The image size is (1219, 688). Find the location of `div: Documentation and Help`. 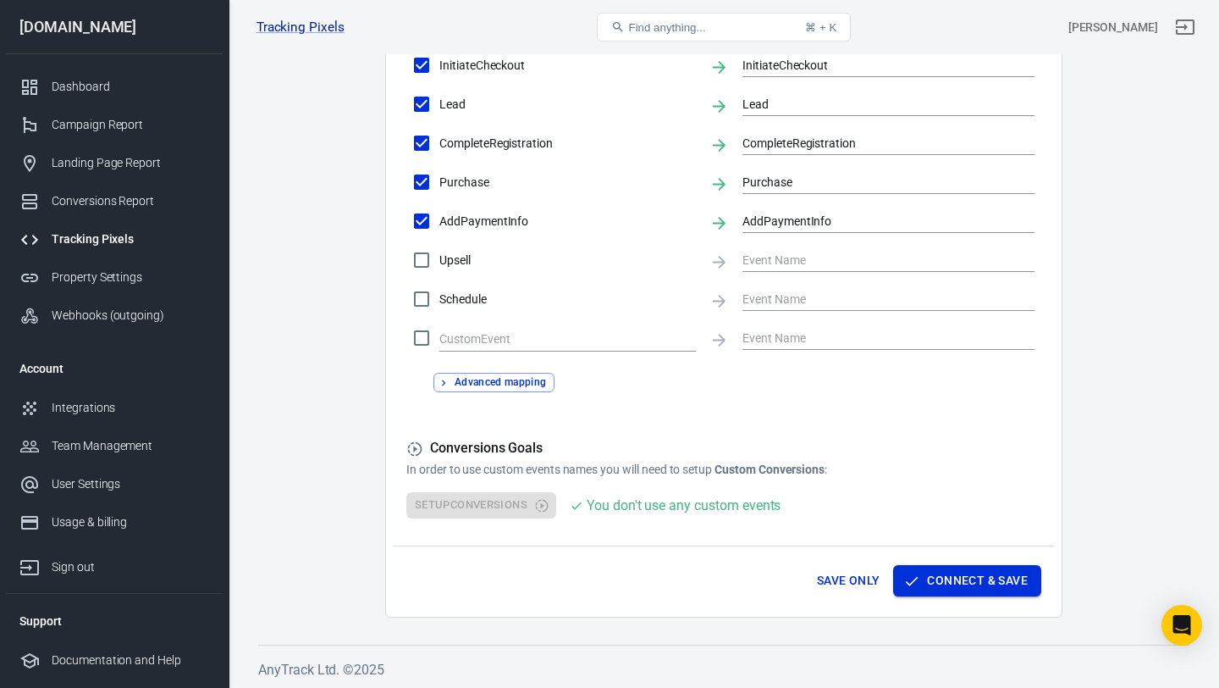

div: Documentation and Help is located at coordinates (130, 660).